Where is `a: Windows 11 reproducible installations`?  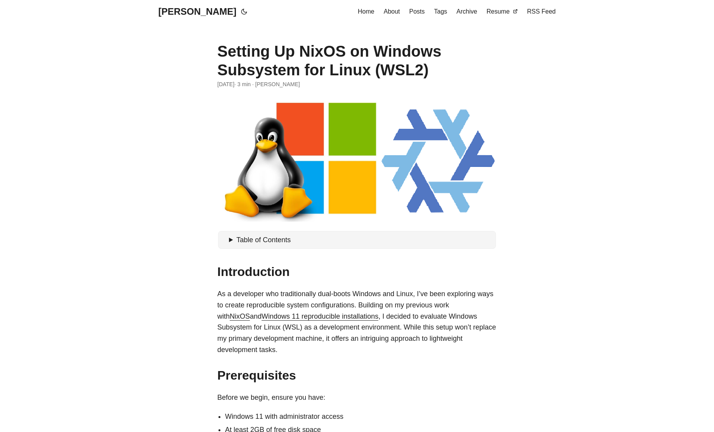 a: Windows 11 reproducible installations is located at coordinates (320, 316).